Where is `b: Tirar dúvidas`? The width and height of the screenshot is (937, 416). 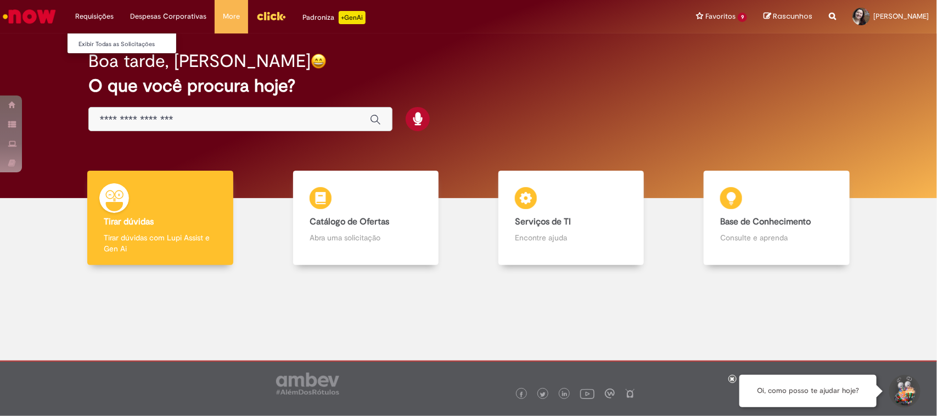
b: Tirar dúvidas is located at coordinates (128, 222).